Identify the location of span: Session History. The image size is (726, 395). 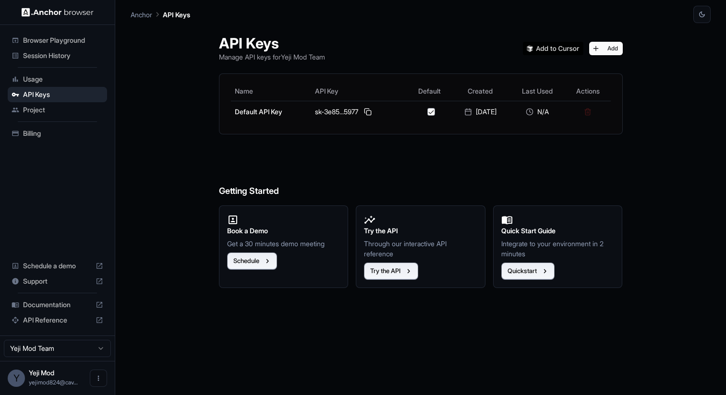
(63, 56).